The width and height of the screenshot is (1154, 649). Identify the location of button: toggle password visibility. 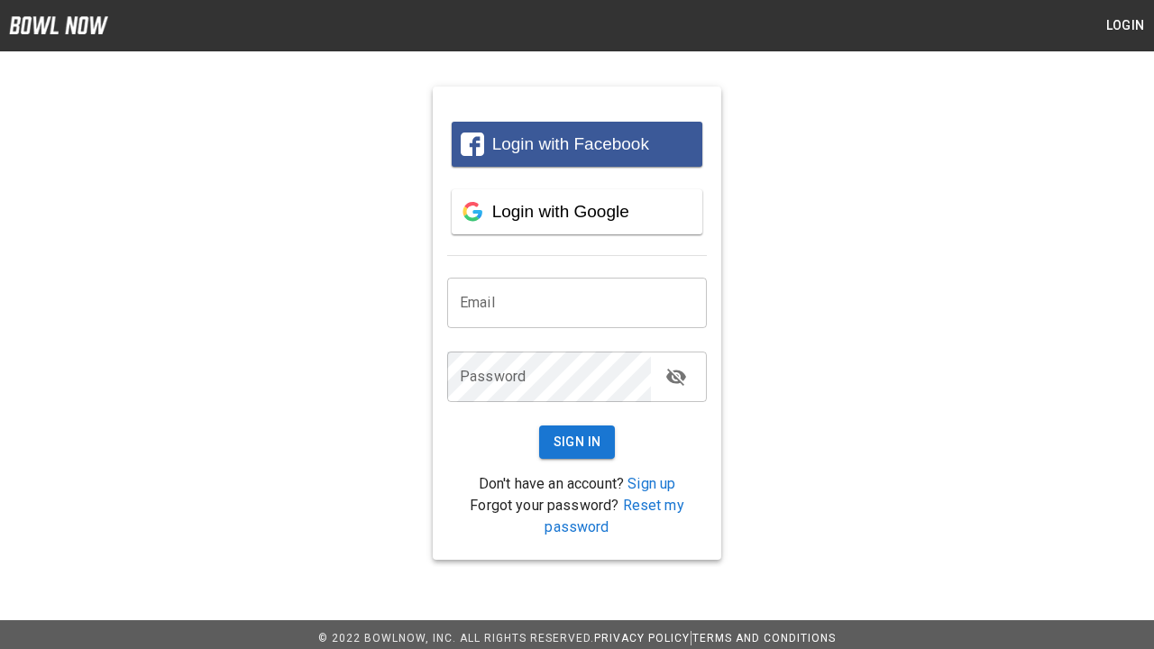
(676, 377).